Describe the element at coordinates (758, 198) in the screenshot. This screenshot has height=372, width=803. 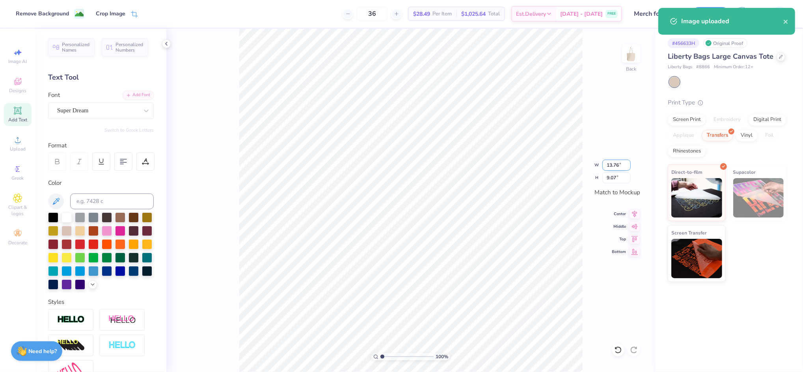
I see `img: Supacolor` at that location.